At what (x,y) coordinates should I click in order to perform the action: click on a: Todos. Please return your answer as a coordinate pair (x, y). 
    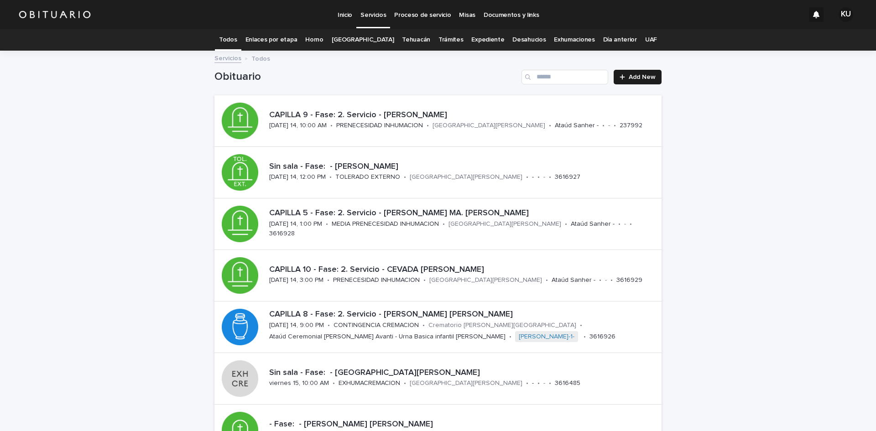
    Looking at the image, I should click on (228, 40).